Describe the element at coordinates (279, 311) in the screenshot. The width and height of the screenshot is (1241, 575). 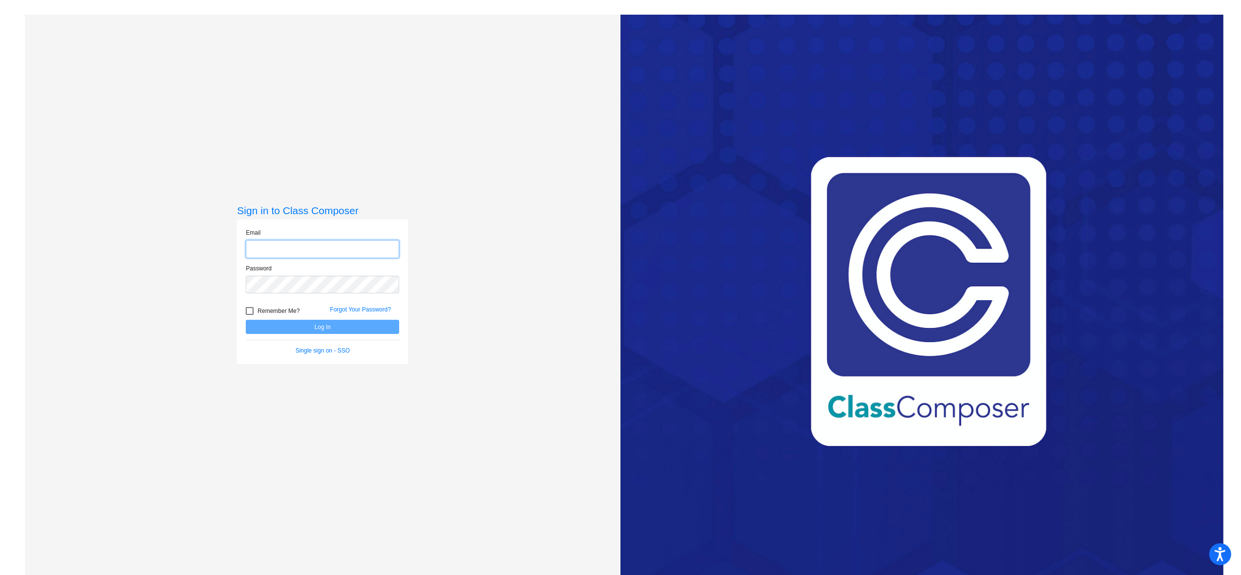
I see `span: Remember Me?` at that location.